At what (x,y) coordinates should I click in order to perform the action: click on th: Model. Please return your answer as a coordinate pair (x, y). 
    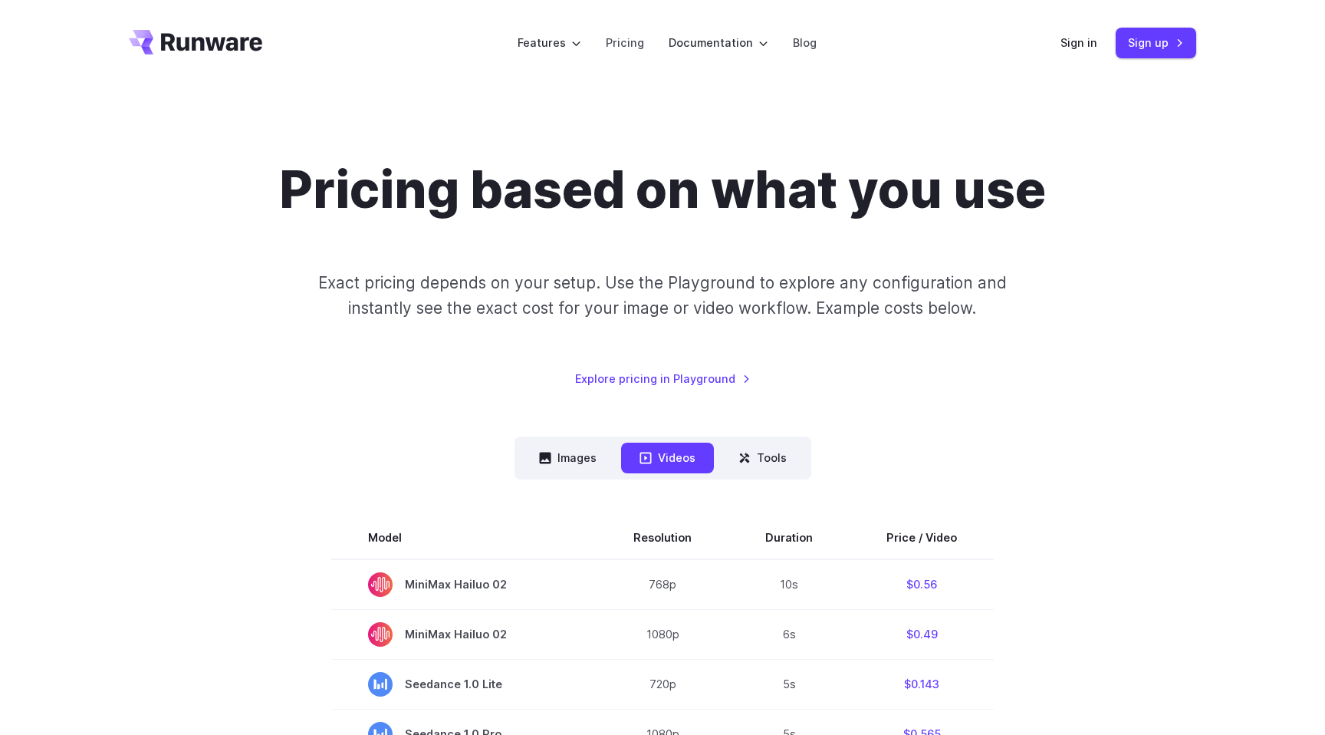
    Looking at the image, I should click on (464, 538).